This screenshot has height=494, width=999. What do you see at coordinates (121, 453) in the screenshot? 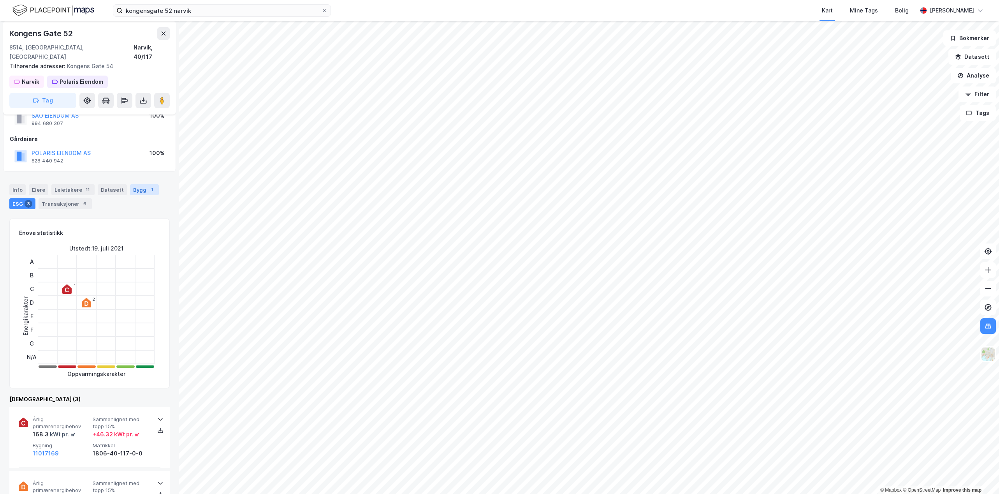
I see `div: 1806-40-117-0-0` at bounding box center [121, 453].